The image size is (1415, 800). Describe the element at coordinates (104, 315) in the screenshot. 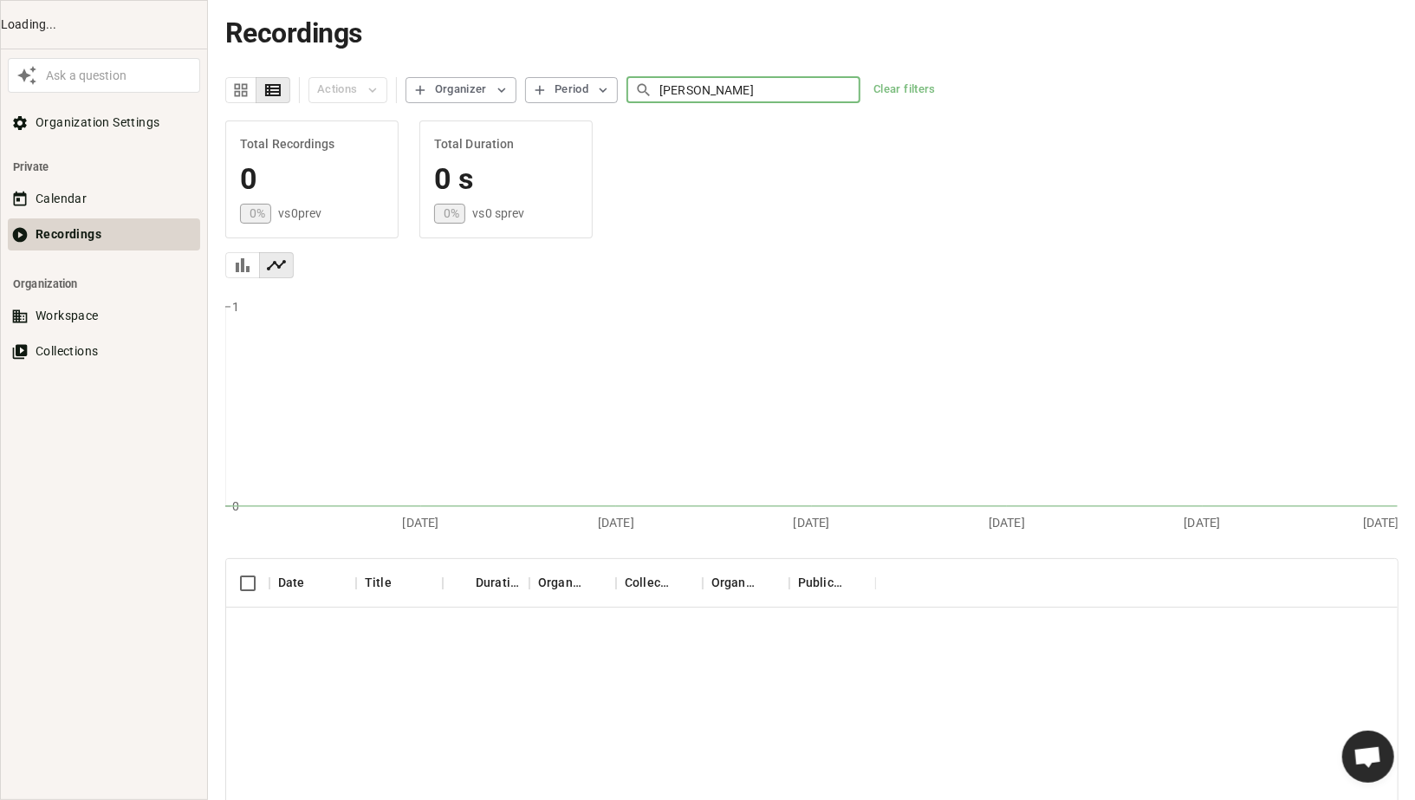

I see `a: Workspace` at that location.